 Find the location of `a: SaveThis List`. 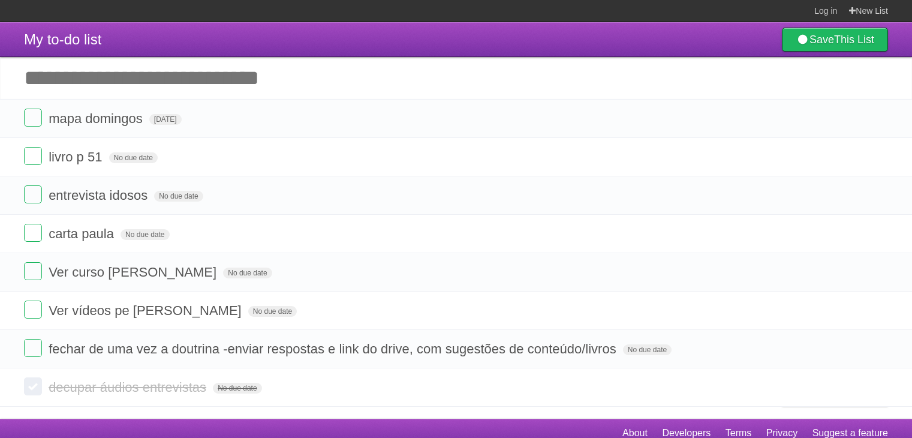

a: SaveThis List is located at coordinates (835, 40).